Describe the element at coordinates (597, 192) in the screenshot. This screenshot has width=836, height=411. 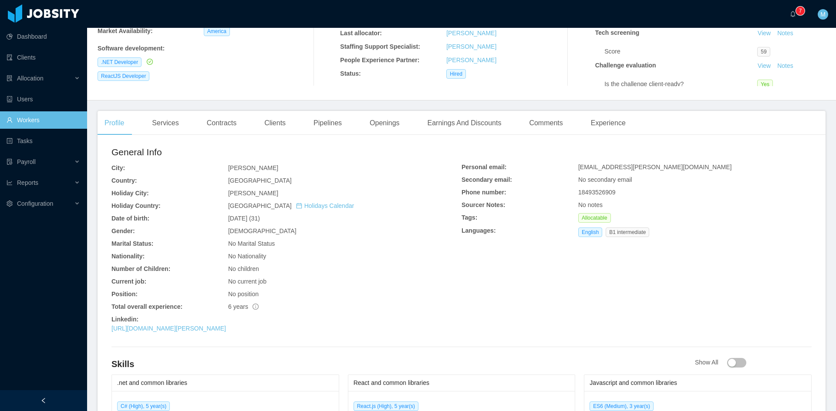
I see `span: 18493526909` at that location.